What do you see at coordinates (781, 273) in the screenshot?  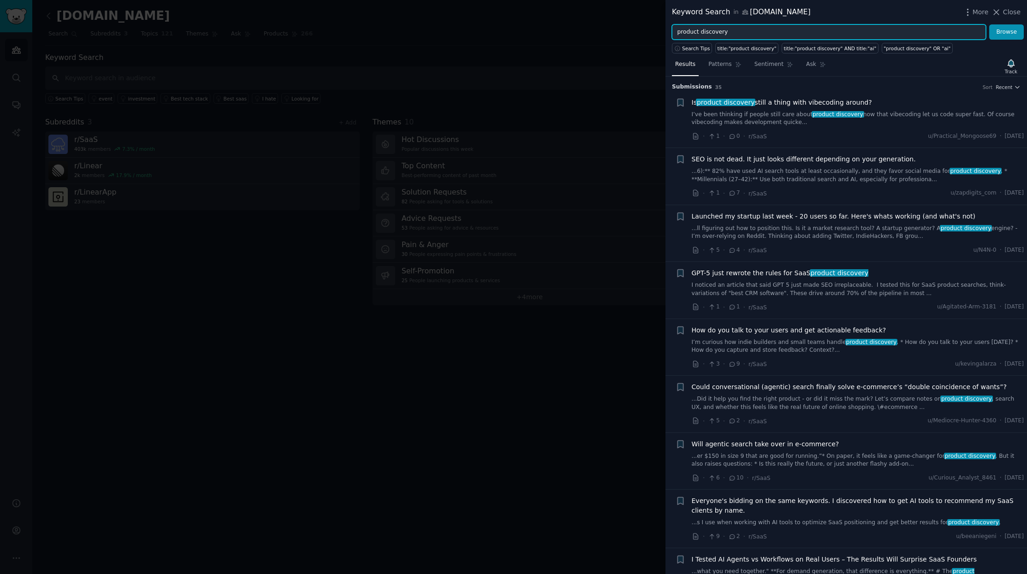 I see `a: GPT-5 just rewrote the rules for SaaSproduct discovery` at bounding box center [781, 273].